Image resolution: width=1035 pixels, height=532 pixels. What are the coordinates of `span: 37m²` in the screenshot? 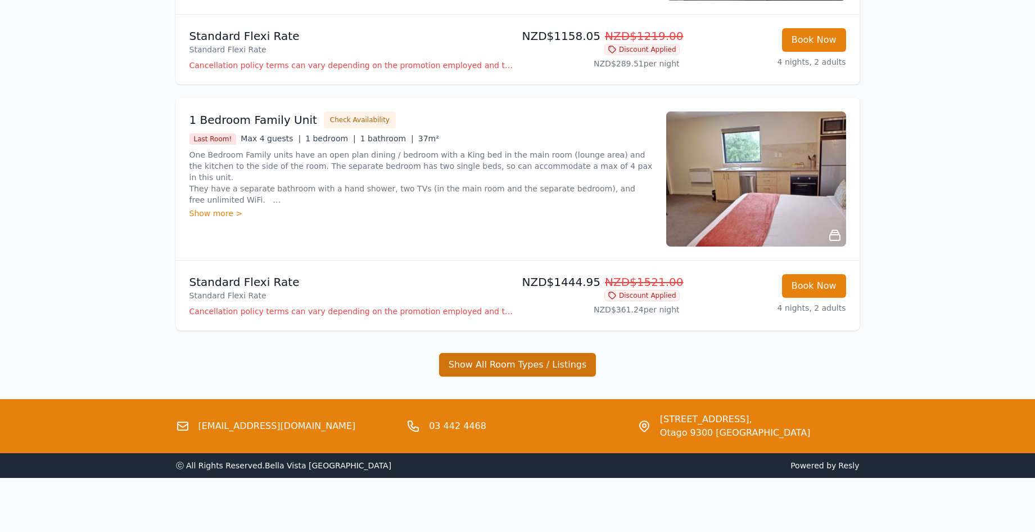 It's located at (429, 138).